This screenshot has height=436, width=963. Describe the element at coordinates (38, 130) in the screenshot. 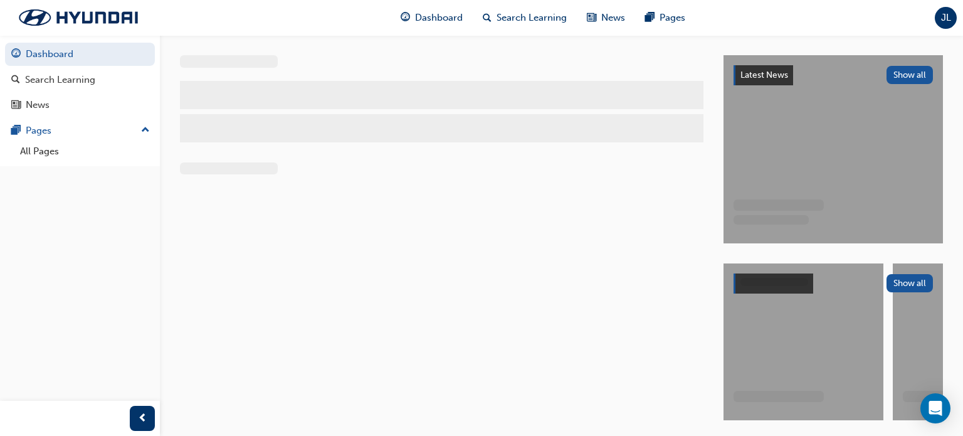

I see `div: Pages` at that location.